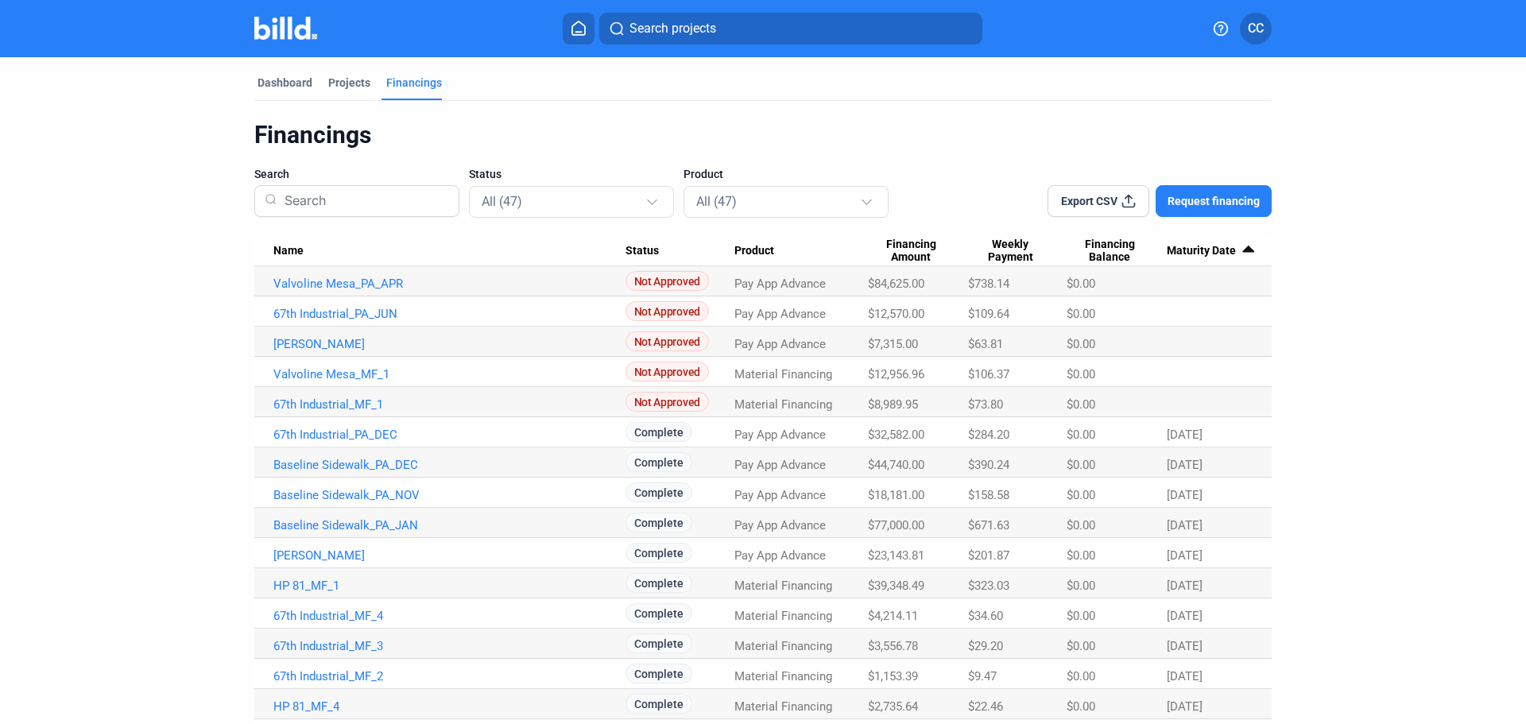  What do you see at coordinates (896, 374) in the screenshot?
I see `span: $12,956.96` at bounding box center [896, 374].